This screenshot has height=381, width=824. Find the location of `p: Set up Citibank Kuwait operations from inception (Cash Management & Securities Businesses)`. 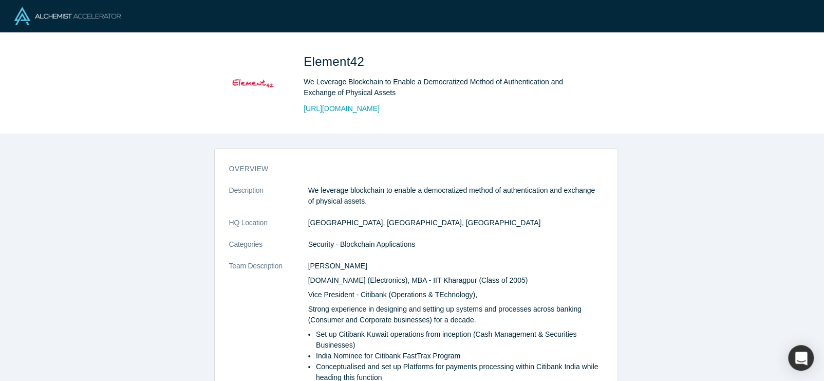

p: Set up Citibank Kuwait operations from inception (Cash Management & Securities Businesses) is located at coordinates (459, 340).